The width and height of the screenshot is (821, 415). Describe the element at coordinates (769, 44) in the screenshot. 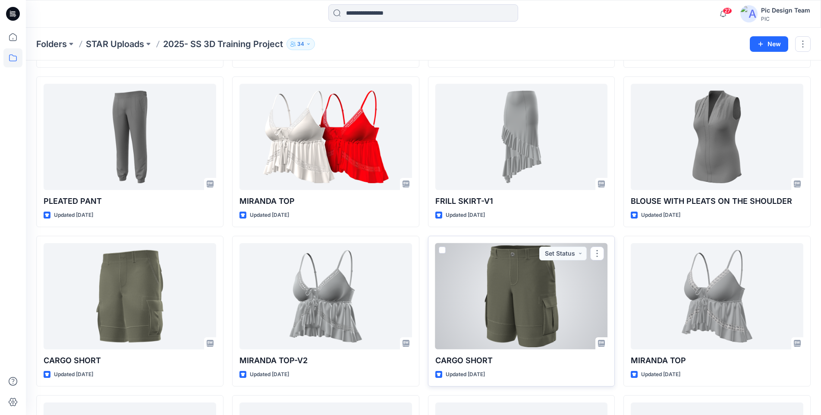

I see `button: New` at that location.